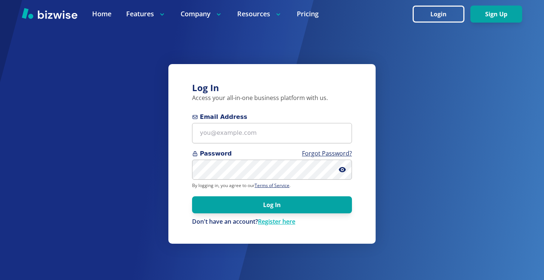 This screenshot has width=544, height=280. I want to click on h3: Log In, so click(272, 88).